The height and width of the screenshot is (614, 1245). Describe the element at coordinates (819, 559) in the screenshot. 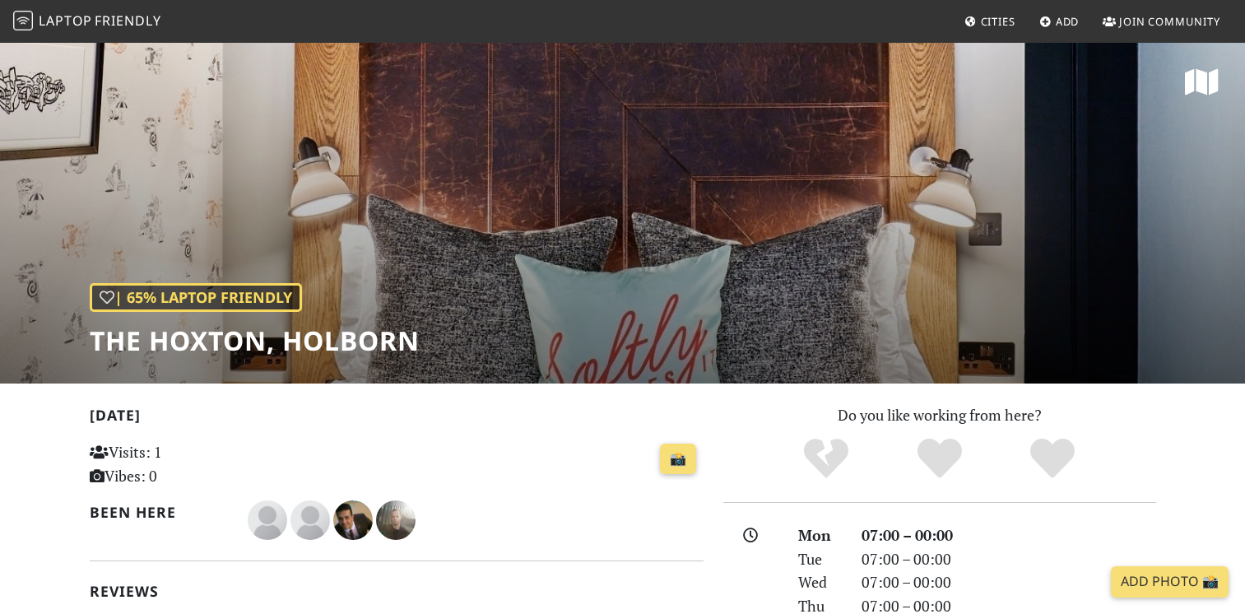

I see `div: Tue` at that location.